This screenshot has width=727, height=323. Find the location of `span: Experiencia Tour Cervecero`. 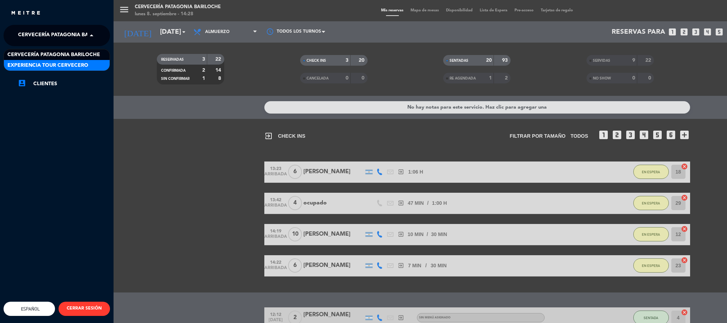

span: Experiencia Tour Cervecero is located at coordinates (48, 65).